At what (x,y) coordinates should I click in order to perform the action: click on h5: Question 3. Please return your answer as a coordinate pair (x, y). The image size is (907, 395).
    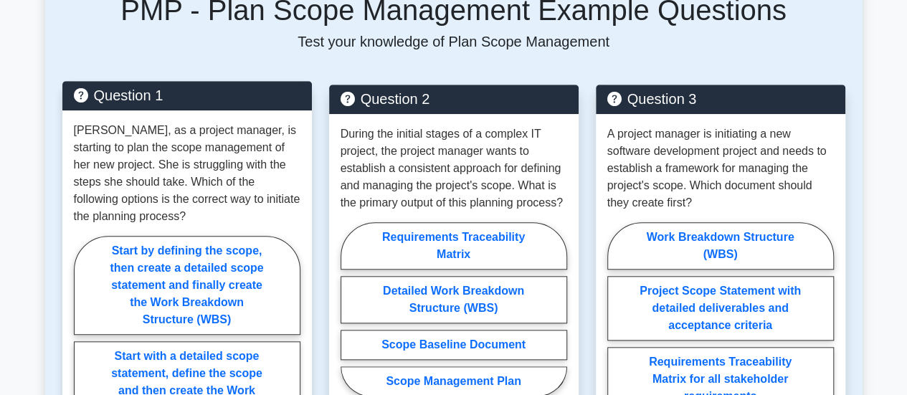
    Looking at the image, I should click on (721, 99).